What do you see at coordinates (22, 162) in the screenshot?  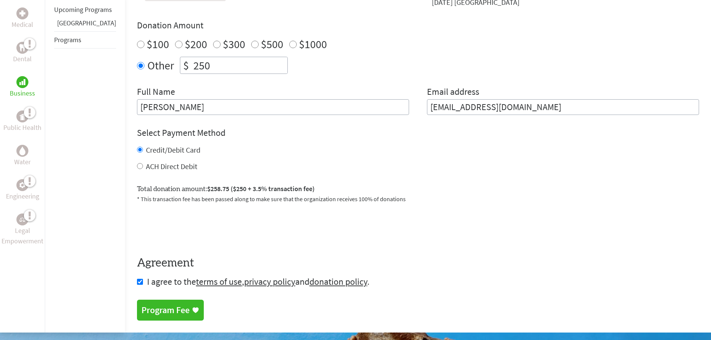 I see `p: Water` at bounding box center [22, 162].